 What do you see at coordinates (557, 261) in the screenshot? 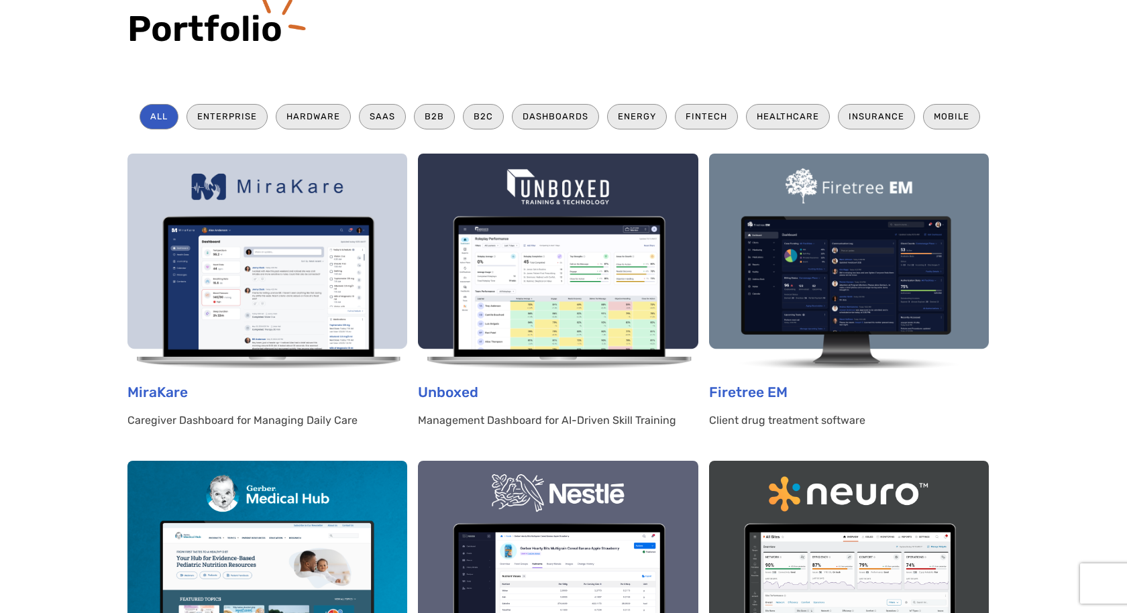
I see `img: Management dashboard for AI-driven skill training` at bounding box center [557, 261].